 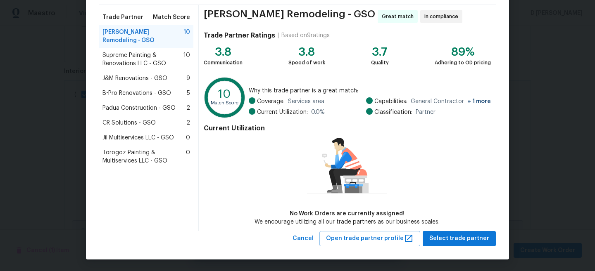 What do you see at coordinates (380, 63) in the screenshot?
I see `div: Quality` at bounding box center [380, 63].